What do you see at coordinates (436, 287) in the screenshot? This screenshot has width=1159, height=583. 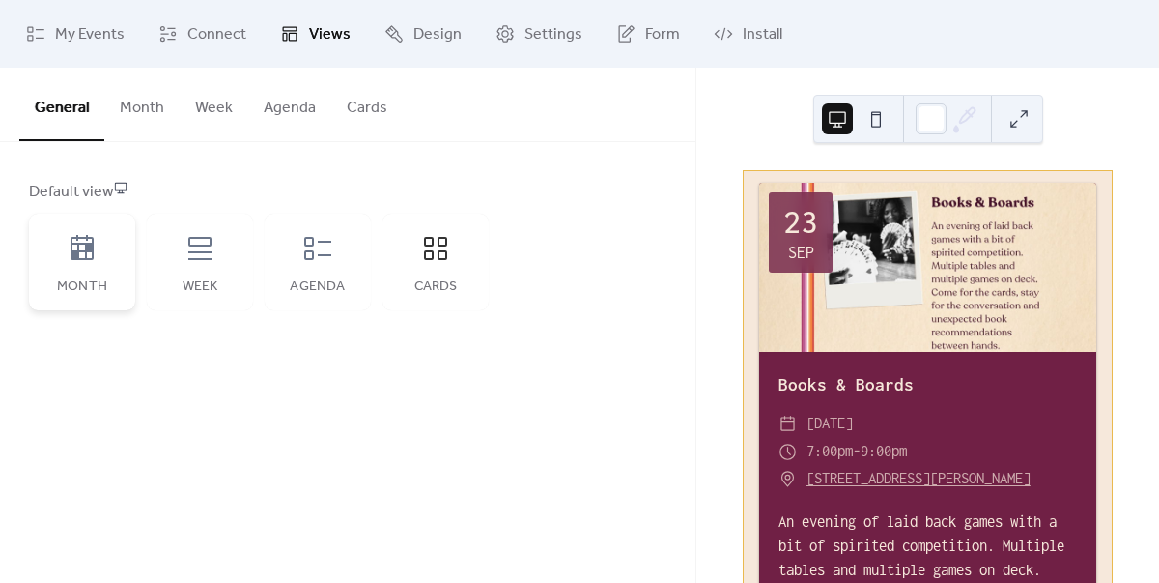 I see `div: Cards` at bounding box center [436, 287].